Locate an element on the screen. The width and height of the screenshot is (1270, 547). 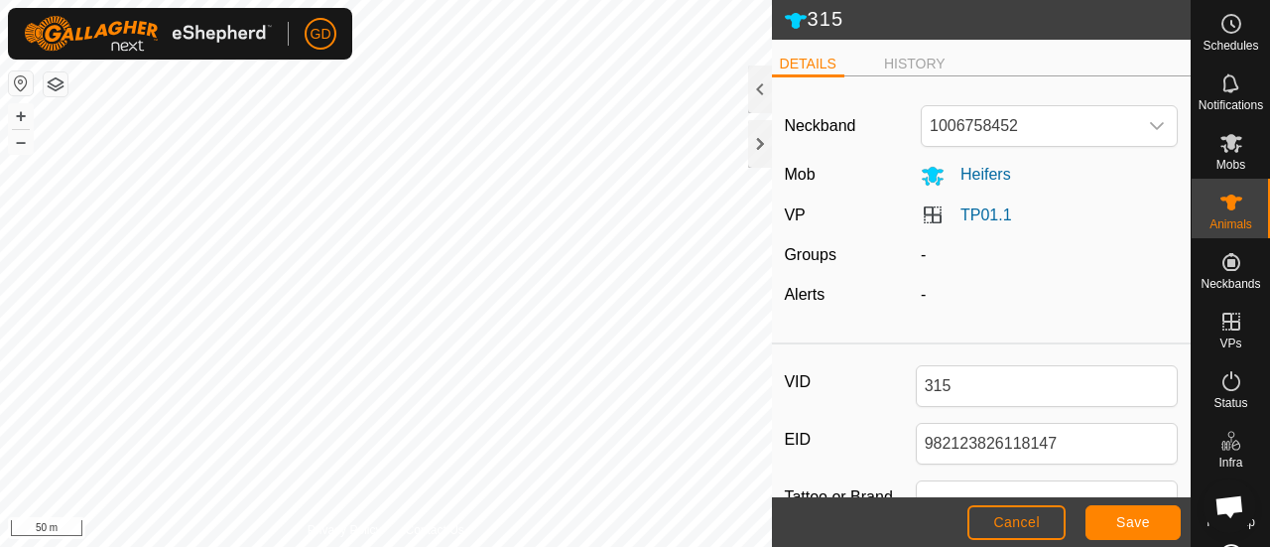
a: Contact Us is located at coordinates (434, 530).